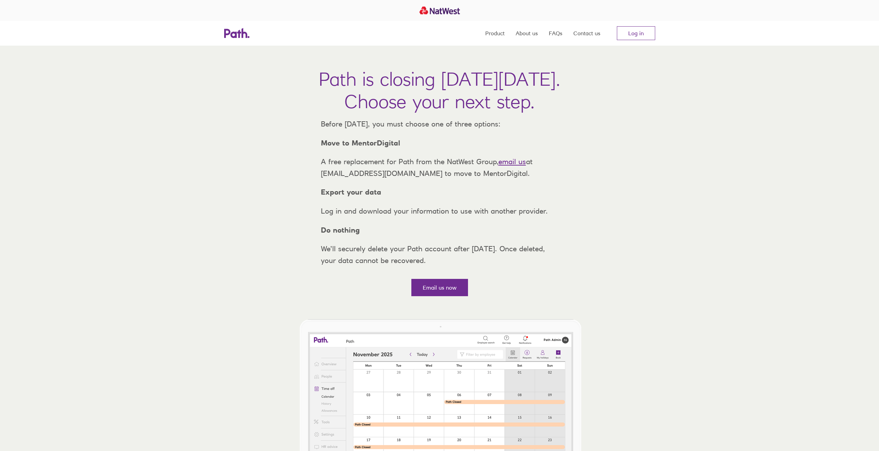 Image resolution: width=879 pixels, height=451 pixels. I want to click on a: Log in, so click(636, 33).